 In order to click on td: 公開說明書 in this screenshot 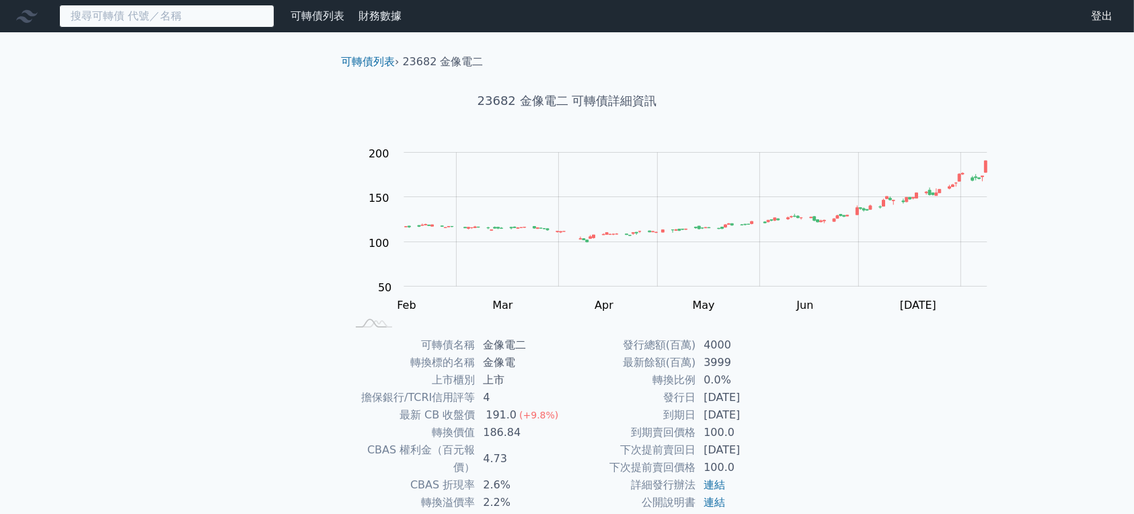, I will do `click(631, 502)`.